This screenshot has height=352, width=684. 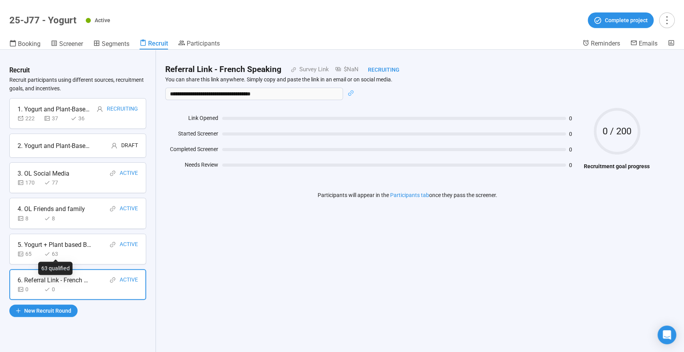 I want to click on a: Recruit, so click(x=154, y=44).